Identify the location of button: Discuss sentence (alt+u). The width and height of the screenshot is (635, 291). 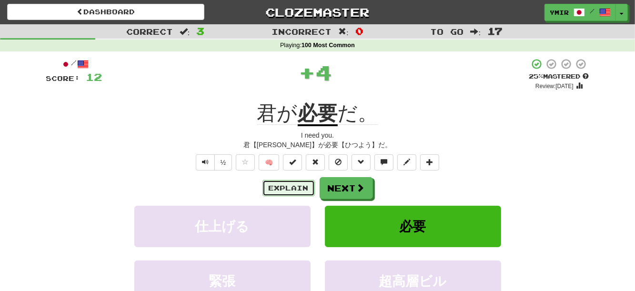
(384, 163).